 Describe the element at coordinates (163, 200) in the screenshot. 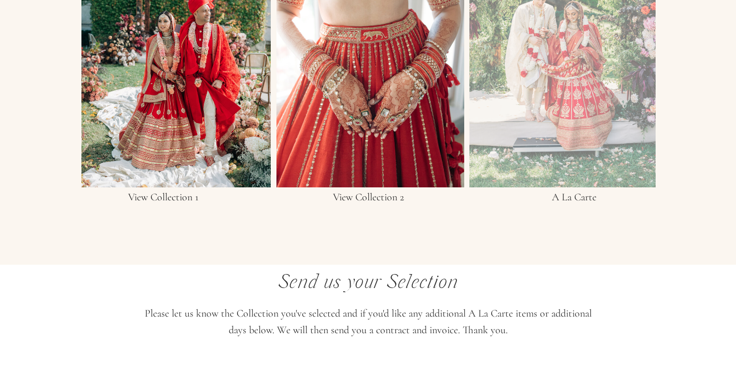

I see `h3: View Collection 1` at that location.